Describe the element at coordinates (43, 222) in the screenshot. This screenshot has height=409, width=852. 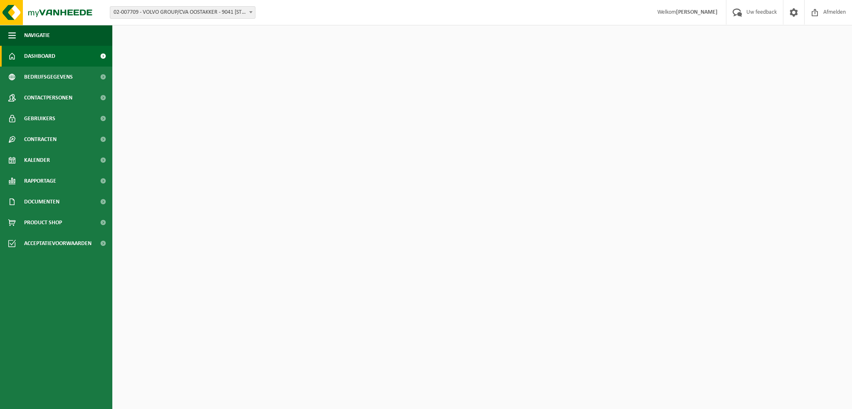
I see `span: Product Shop` at that location.